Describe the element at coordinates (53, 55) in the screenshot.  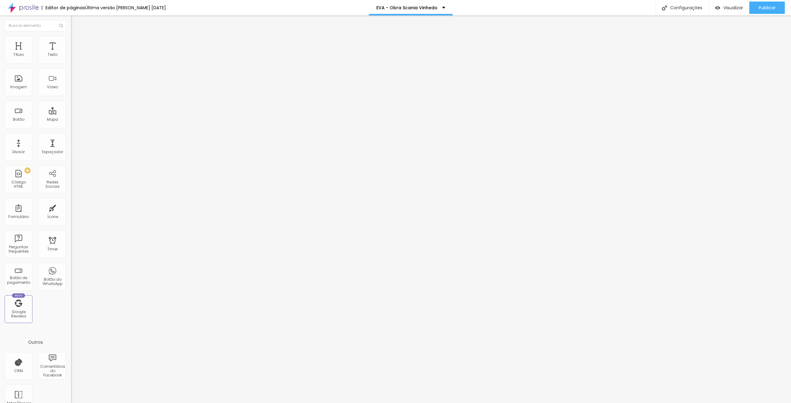
I see `div: Texto` at that location.